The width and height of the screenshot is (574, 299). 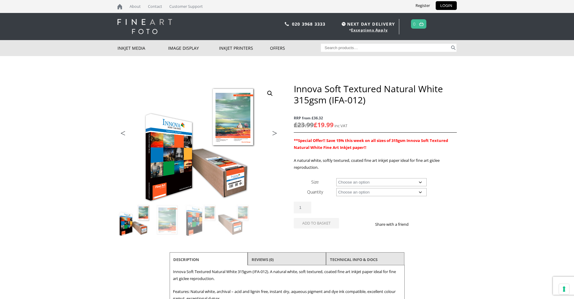 What do you see at coordinates (316, 223) in the screenshot?
I see `button: Add to basket` at bounding box center [316, 223].